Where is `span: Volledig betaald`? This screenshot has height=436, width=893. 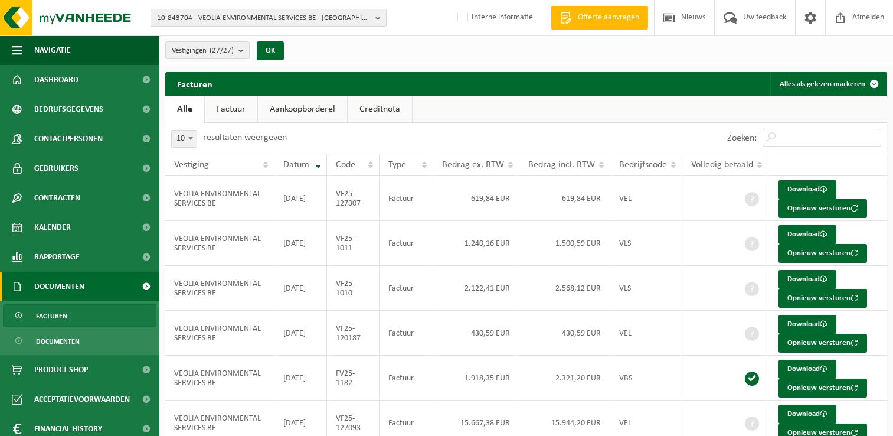 span: Volledig betaald is located at coordinates (722, 165).